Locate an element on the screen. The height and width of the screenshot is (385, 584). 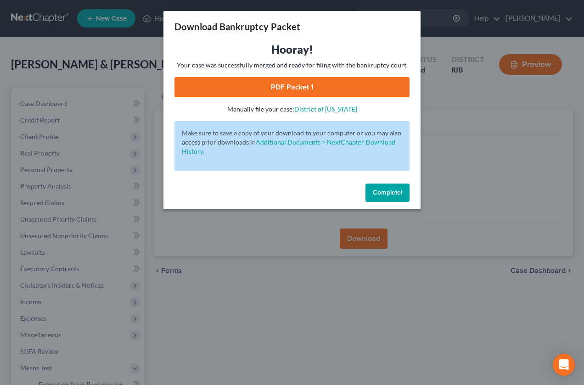
div: Open Intercom Messenger is located at coordinates (564, 365).